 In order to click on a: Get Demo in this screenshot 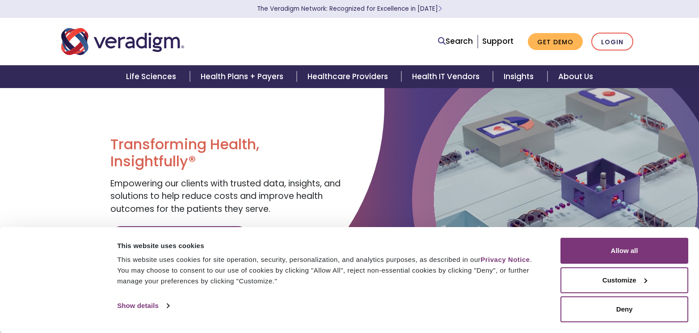, I will do `click(555, 42)`.